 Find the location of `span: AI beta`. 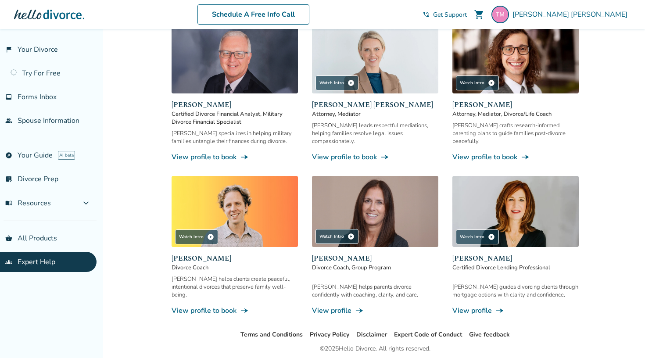

span: AI beta is located at coordinates (66, 155).